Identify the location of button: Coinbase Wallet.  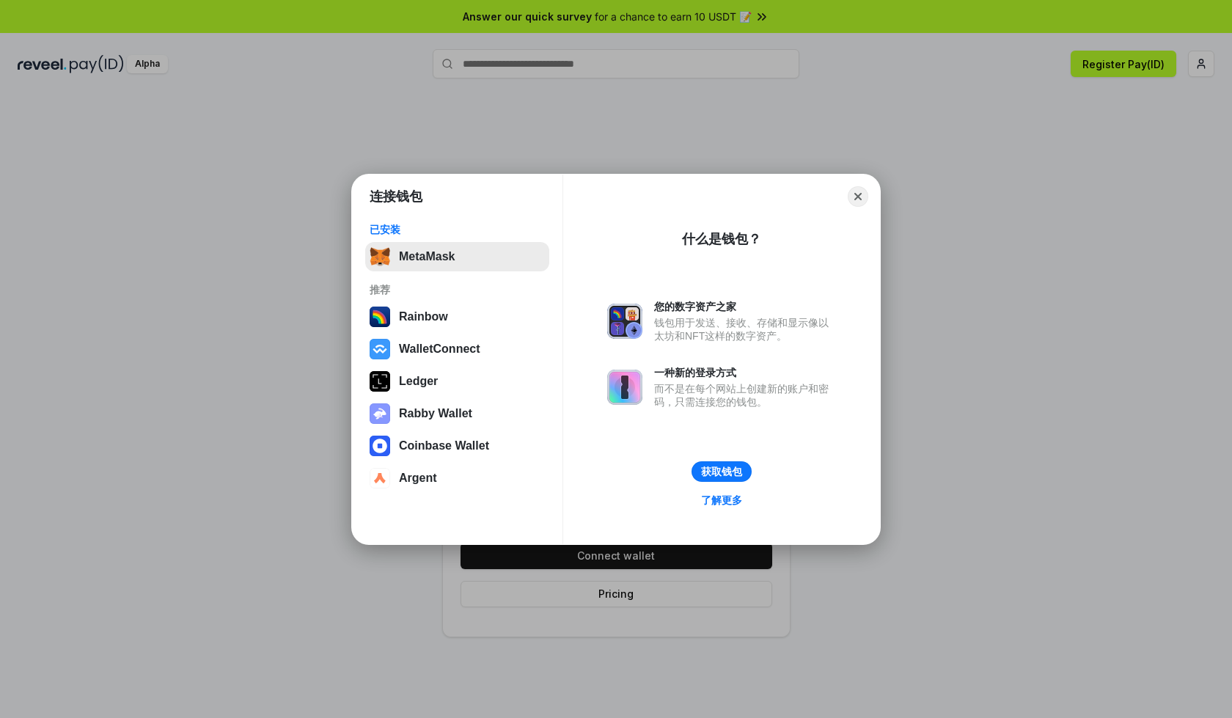
(457, 446).